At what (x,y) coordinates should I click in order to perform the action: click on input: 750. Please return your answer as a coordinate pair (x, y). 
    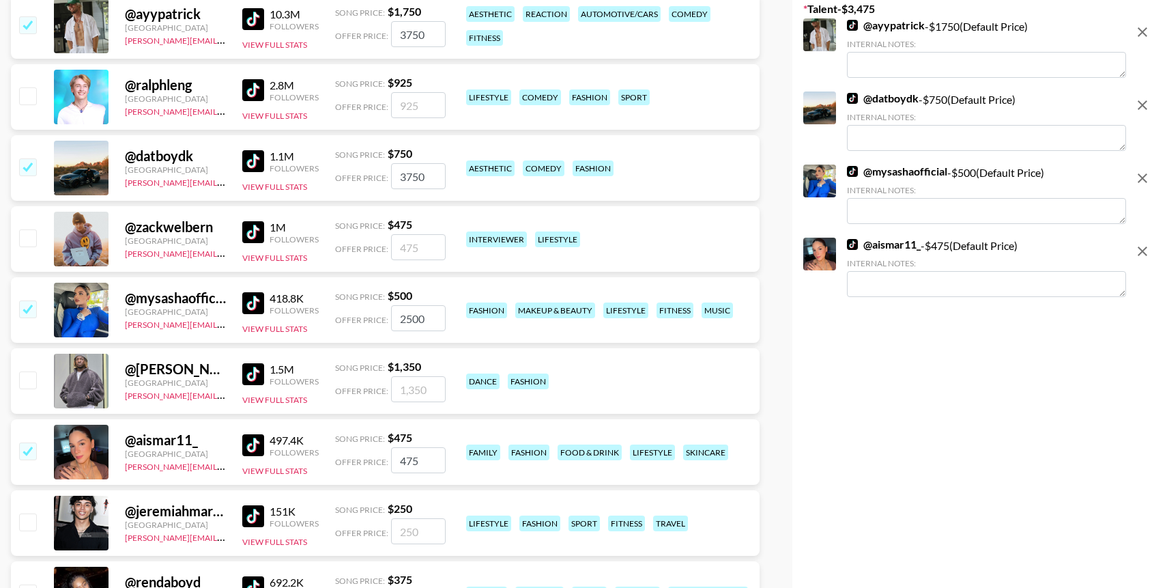
    Looking at the image, I should click on (418, 176).